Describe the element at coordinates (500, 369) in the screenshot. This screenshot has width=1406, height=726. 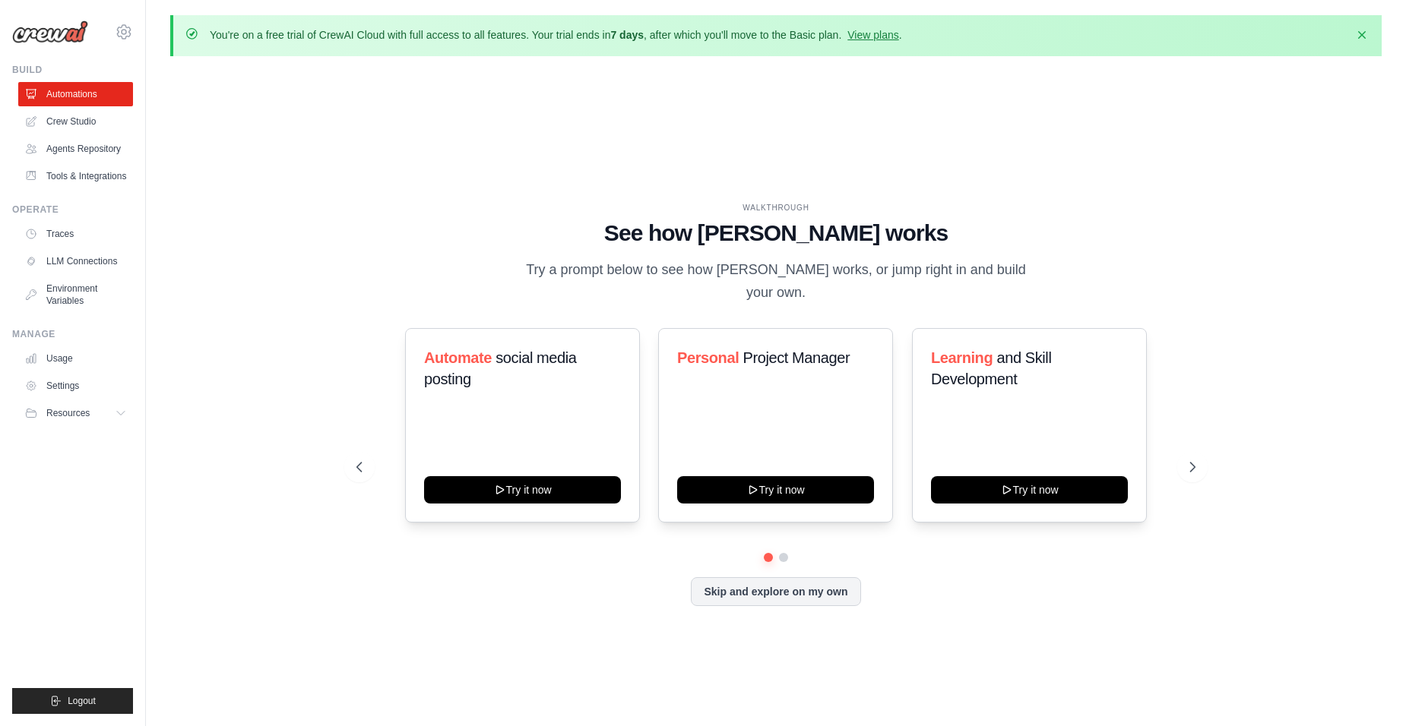
I see `span: social media posting` at that location.